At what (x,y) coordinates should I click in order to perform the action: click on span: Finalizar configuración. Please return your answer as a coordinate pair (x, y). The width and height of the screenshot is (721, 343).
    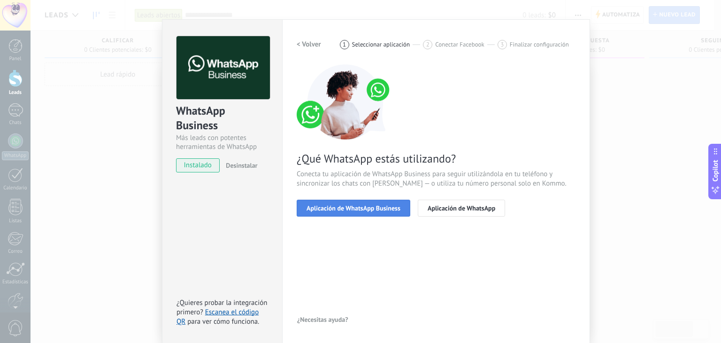
    Looking at the image, I should click on (540, 44).